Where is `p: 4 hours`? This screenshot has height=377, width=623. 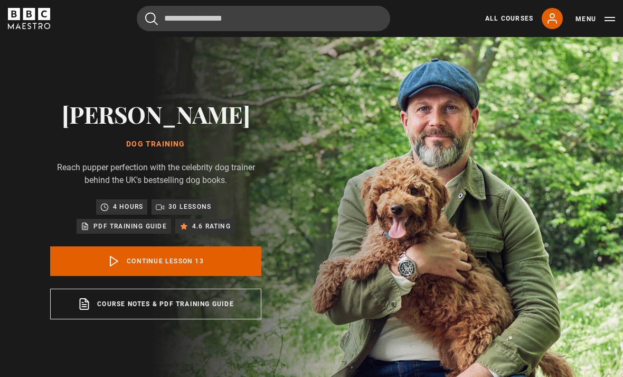 p: 4 hours is located at coordinates (128, 207).